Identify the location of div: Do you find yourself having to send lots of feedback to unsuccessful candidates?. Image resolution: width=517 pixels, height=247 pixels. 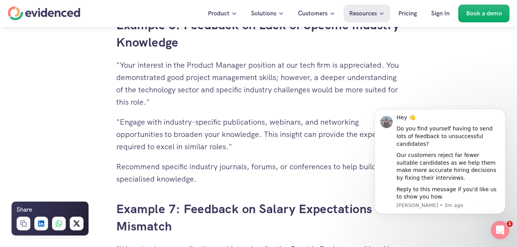
(85, 32).